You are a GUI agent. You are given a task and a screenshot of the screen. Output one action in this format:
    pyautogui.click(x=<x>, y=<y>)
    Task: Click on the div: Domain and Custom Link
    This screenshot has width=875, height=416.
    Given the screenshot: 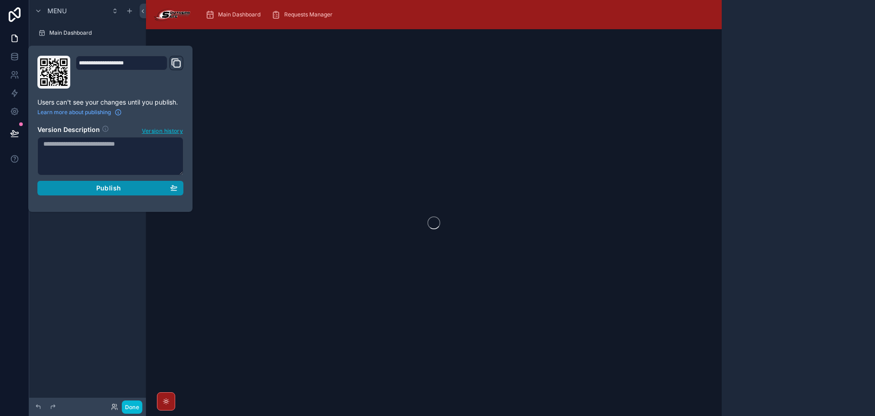 What is the action you would take?
    pyautogui.click(x=130, y=72)
    